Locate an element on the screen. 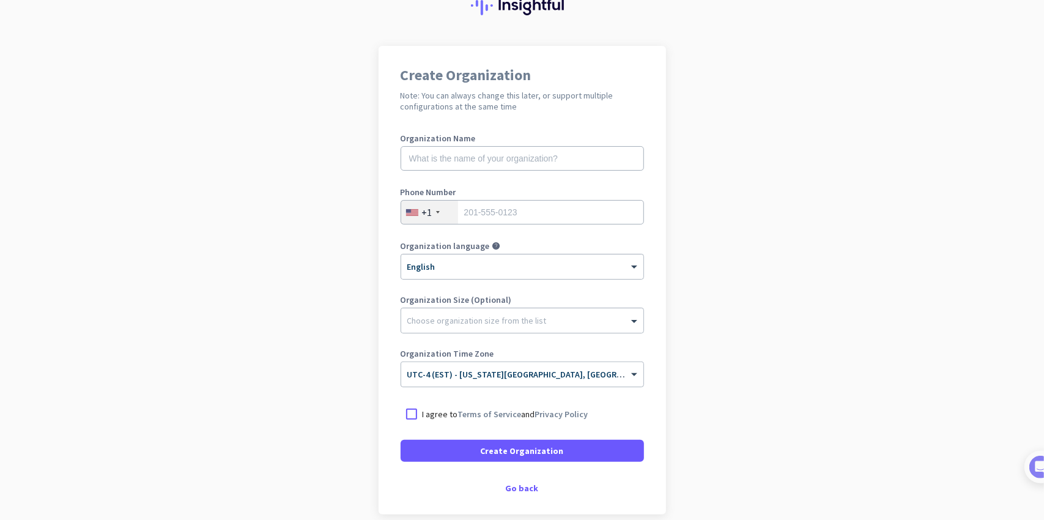 The height and width of the screenshot is (520, 1044). label: Organization Name is located at coordinates (522, 138).